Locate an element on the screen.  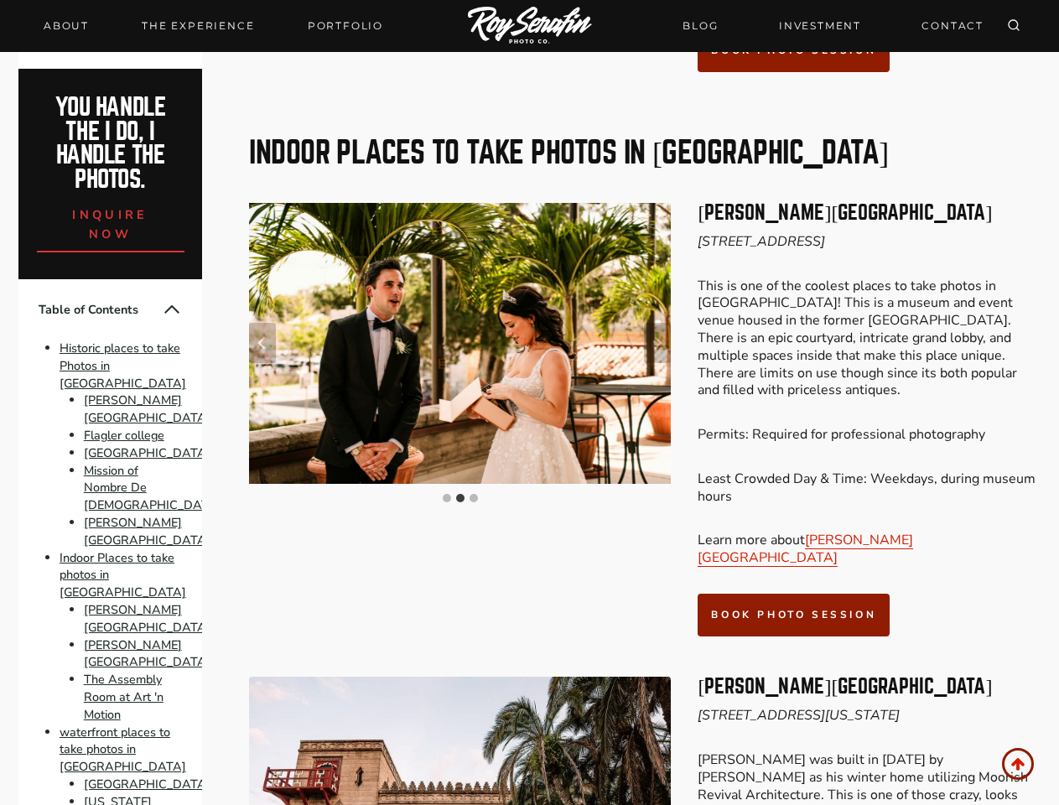
a: INVESTMENT is located at coordinates (820, 25).